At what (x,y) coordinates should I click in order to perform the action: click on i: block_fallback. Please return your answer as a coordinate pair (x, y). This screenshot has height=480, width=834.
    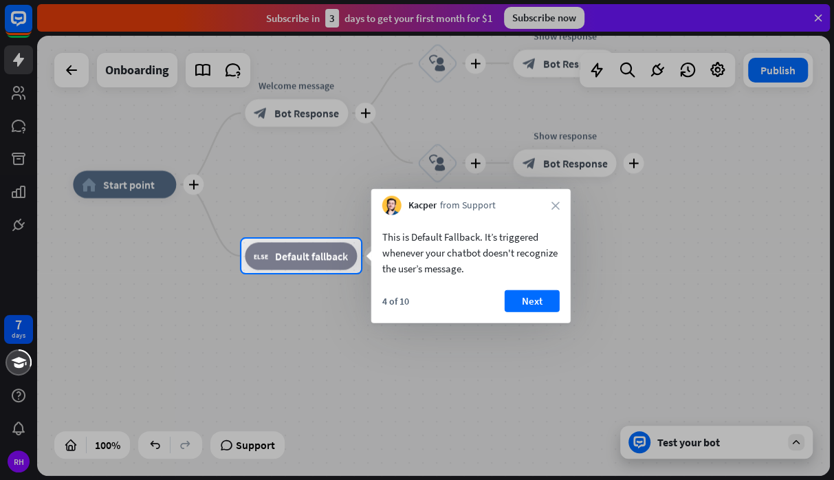
    Looking at the image, I should click on (261, 256).